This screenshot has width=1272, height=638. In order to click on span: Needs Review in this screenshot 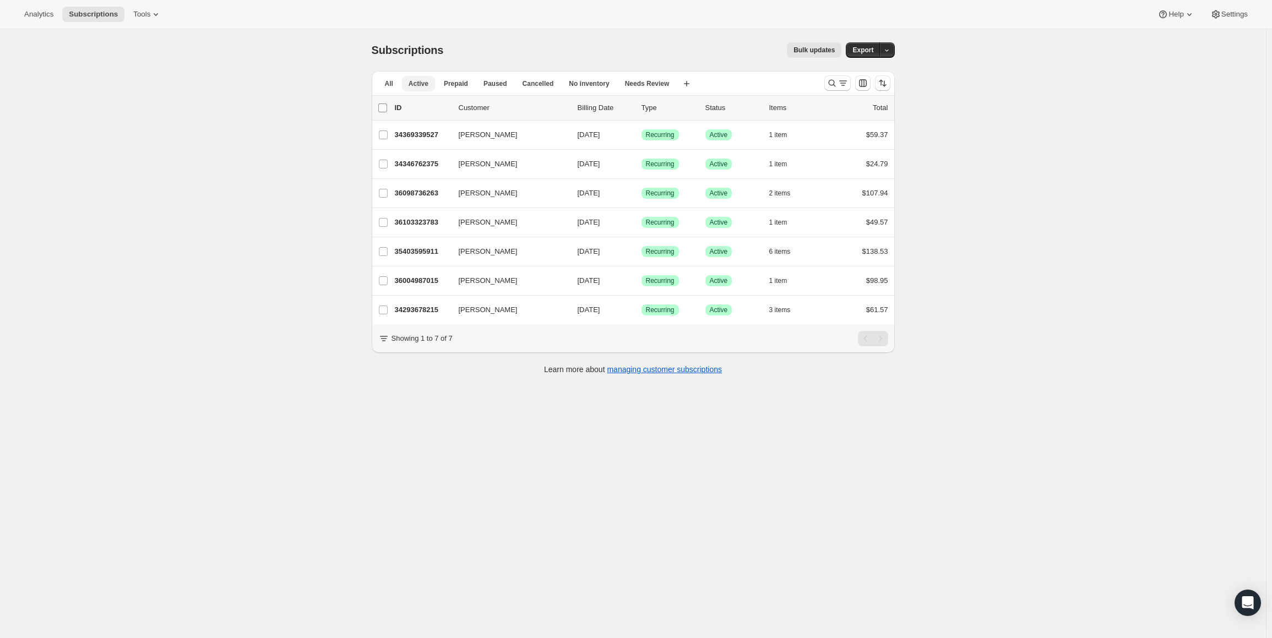, I will do `click(647, 84)`.